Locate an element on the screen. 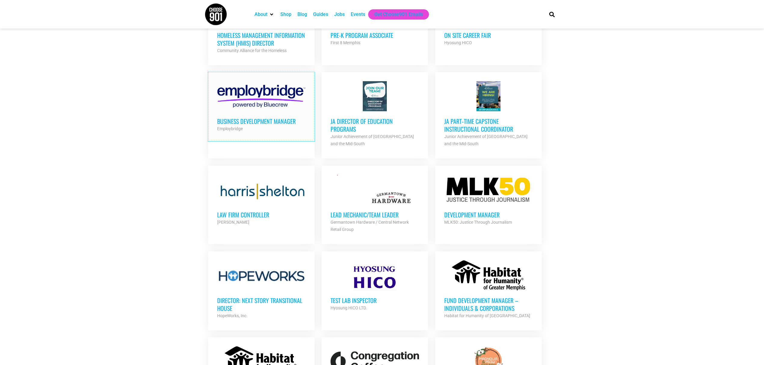  h3: Development Manager is located at coordinates (489, 215).